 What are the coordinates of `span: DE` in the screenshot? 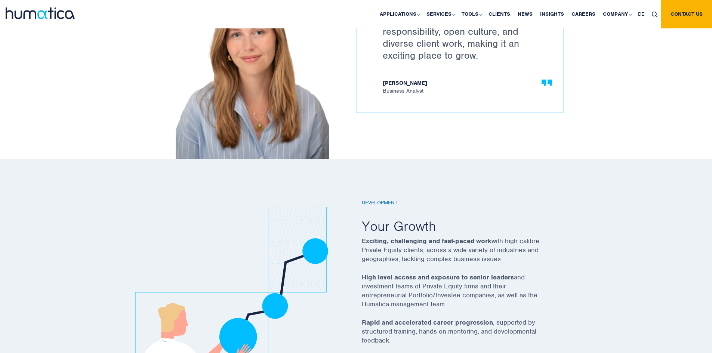 It's located at (641, 14).